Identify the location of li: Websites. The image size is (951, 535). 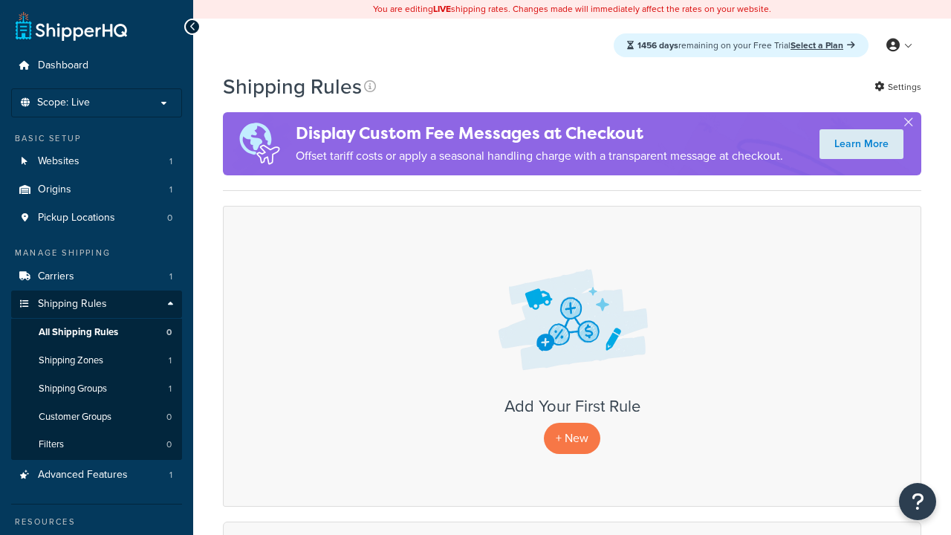
(97, 161).